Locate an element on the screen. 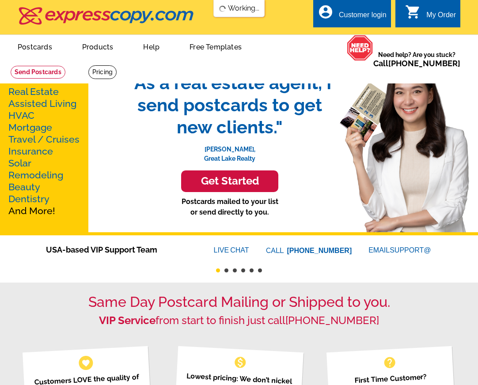 Image resolution: width=478 pixels, height=385 pixels. button: 4 of 6 is located at coordinates (243, 271).